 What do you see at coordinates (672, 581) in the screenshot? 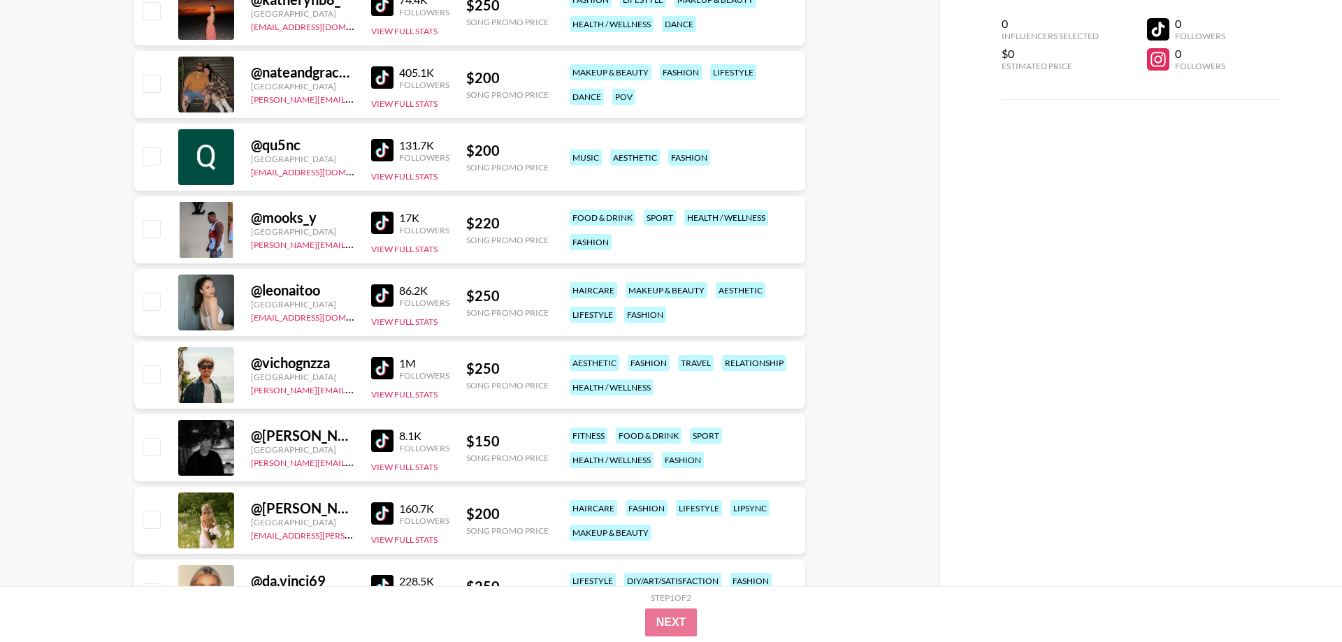
I see `div: diy/art/satisfaction` at bounding box center [672, 581].